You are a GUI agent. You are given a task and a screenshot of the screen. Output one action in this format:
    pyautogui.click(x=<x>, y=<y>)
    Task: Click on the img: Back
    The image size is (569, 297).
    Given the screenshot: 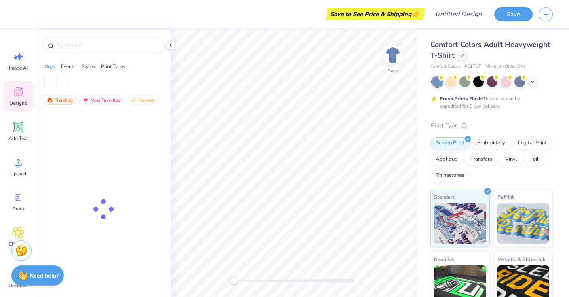 What is the action you would take?
    pyautogui.click(x=393, y=55)
    